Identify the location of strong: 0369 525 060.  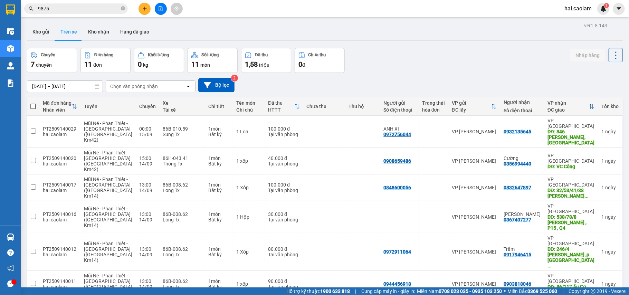
(542, 291).